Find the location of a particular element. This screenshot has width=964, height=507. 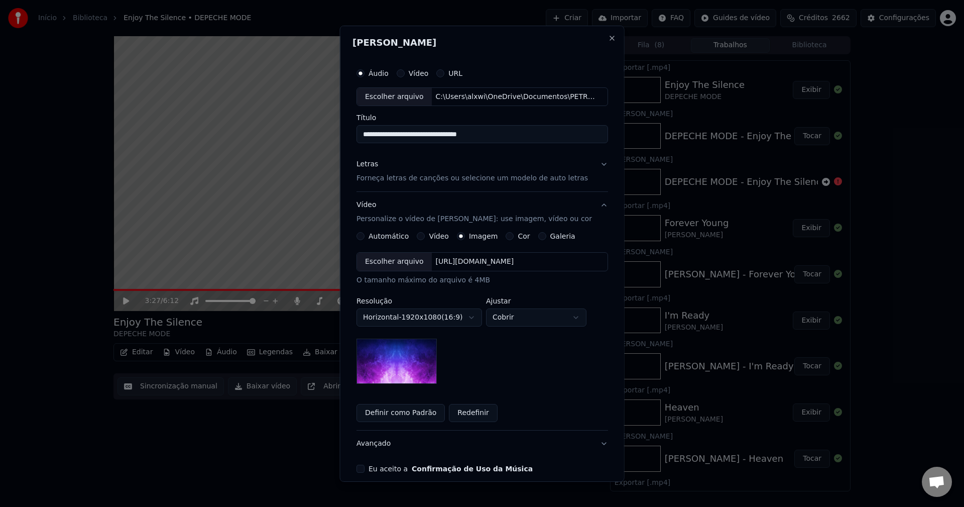

div: C:\Users\alxwi\OneDrive\Documentos\PETROPOLIS\KARAOKE_ESPECIAL\DREAM THEATER - A CHANGE OF SEASON... is located at coordinates (517, 96).